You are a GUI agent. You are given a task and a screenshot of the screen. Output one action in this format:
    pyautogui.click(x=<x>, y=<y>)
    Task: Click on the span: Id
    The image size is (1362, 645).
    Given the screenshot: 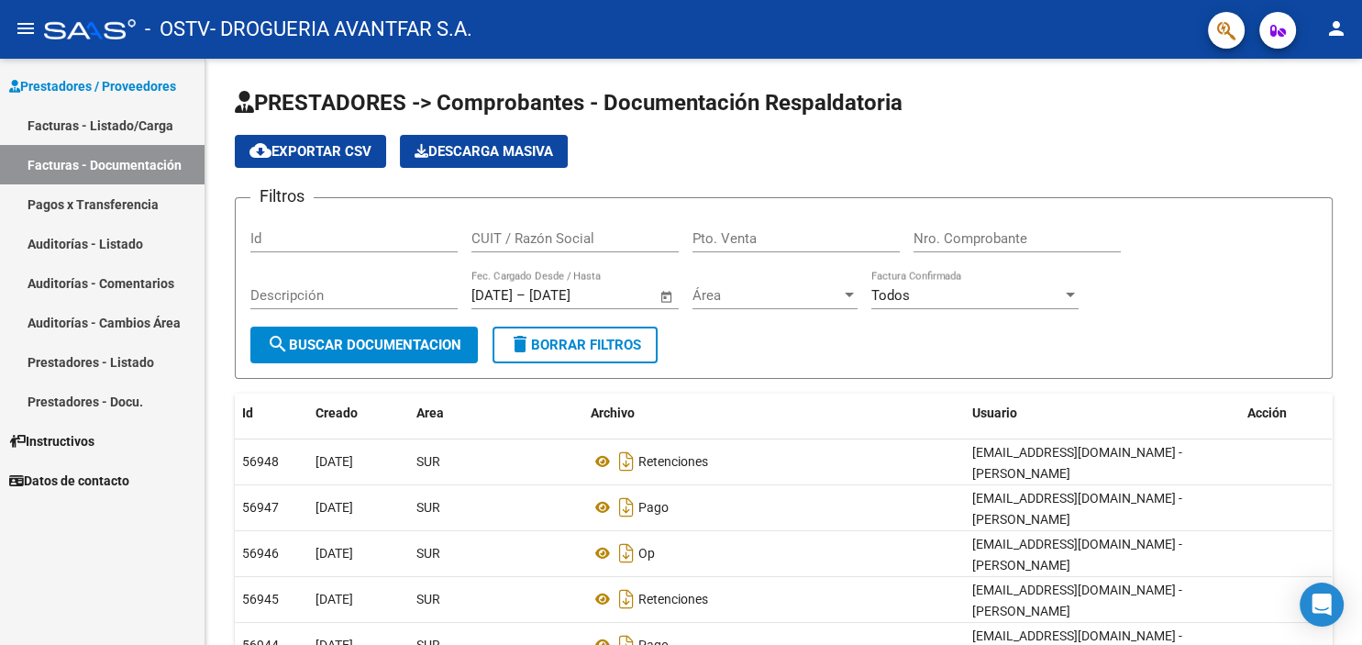 What is the action you would take?
    pyautogui.click(x=248, y=413)
    